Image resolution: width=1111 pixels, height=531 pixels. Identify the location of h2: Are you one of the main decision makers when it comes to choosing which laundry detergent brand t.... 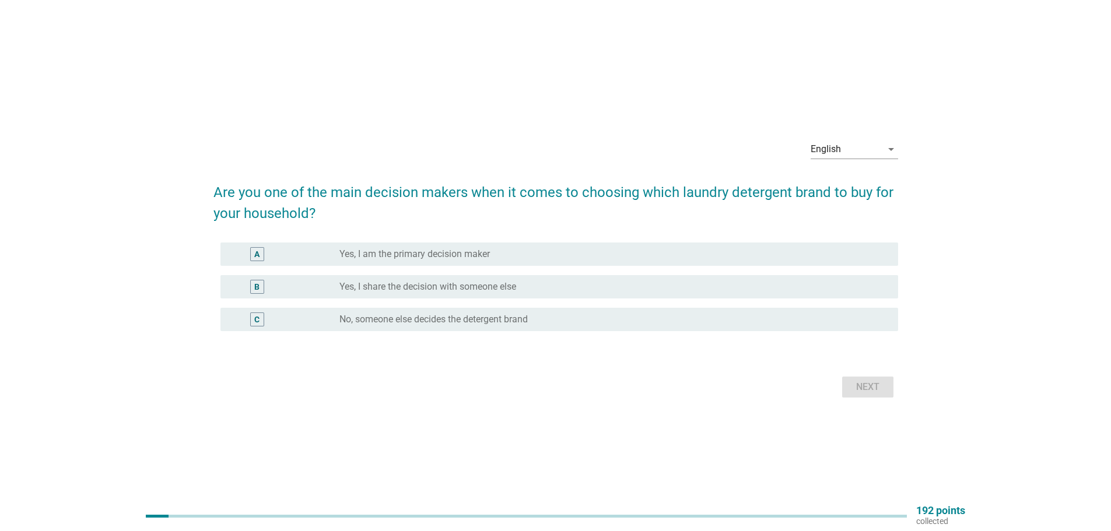
(556, 197).